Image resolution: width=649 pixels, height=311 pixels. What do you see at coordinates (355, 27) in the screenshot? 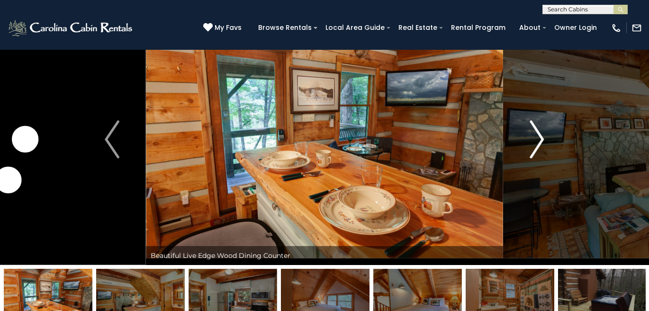
I see `a: Local Area Guide` at bounding box center [355, 27].